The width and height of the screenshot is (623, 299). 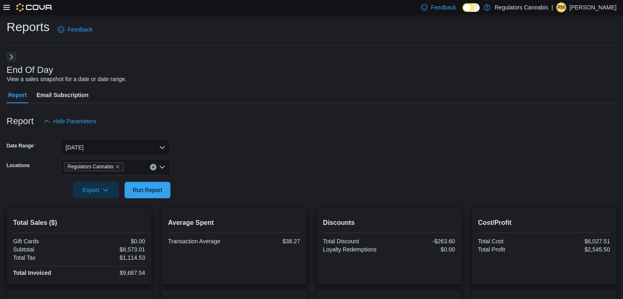 I want to click on h1: Reports, so click(x=28, y=27).